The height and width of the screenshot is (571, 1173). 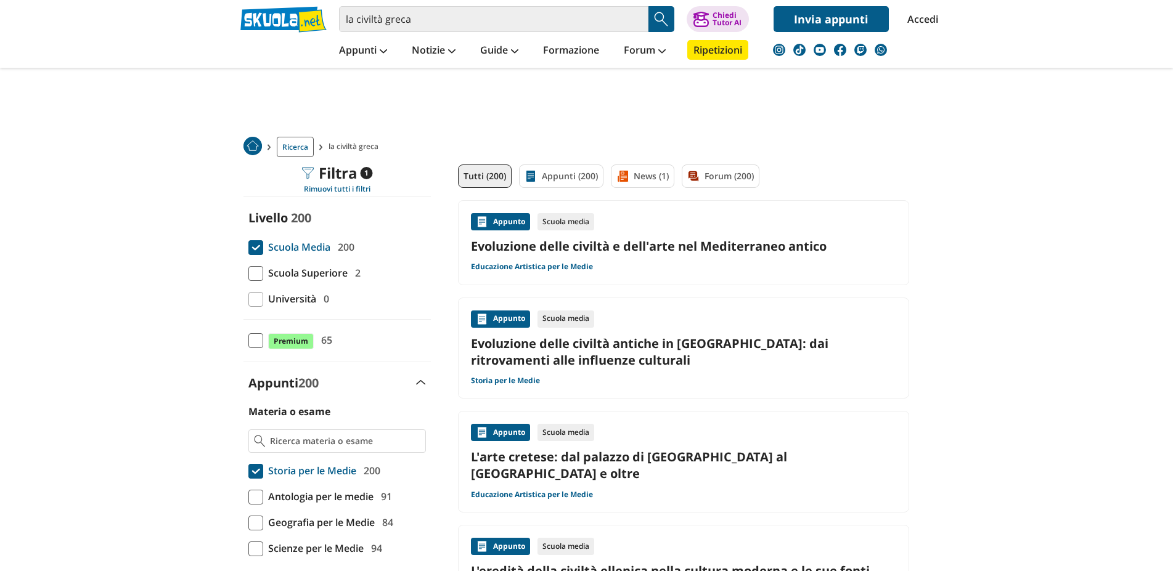 I want to click on input: Cerca appunti, riassunti o versioni, so click(x=494, y=19).